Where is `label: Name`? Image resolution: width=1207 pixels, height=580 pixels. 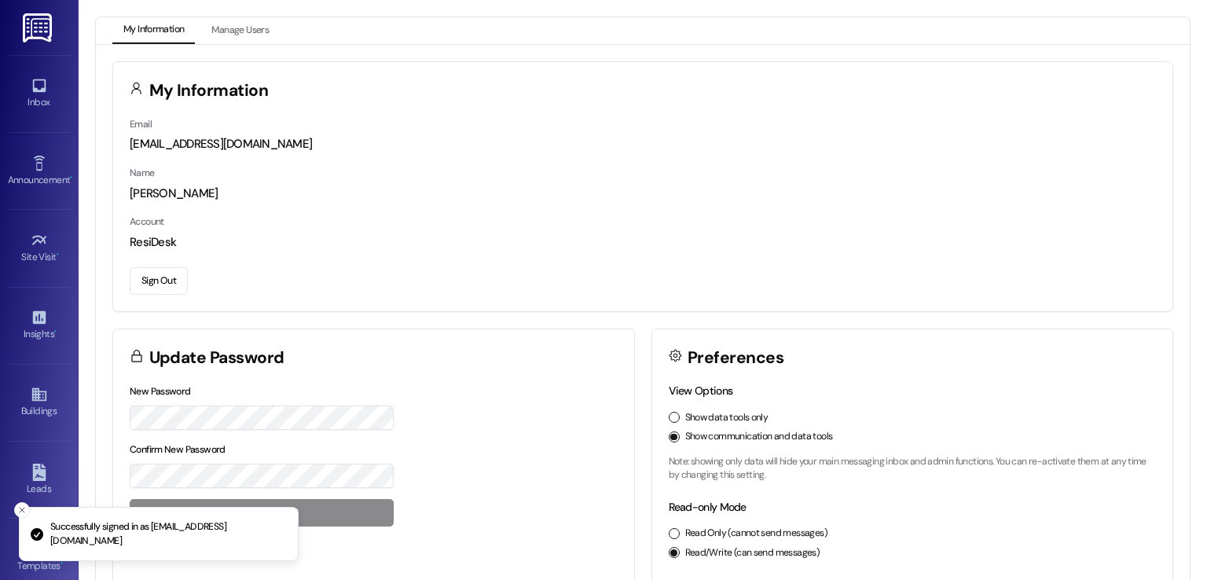
label: Name is located at coordinates (142, 173).